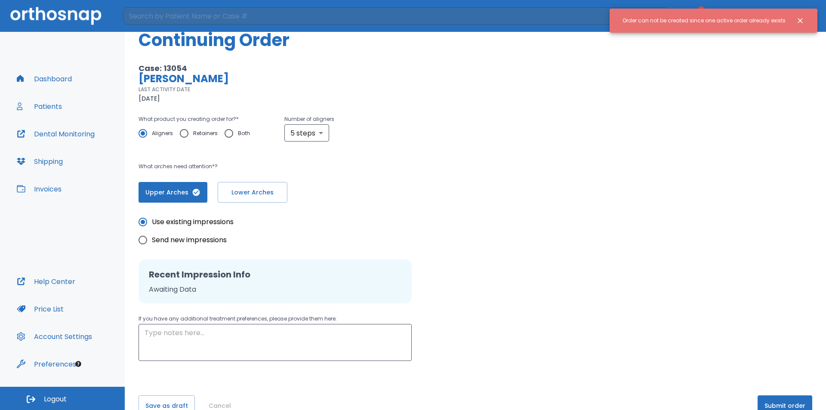 The image size is (826, 410). Describe the element at coordinates (55, 134) in the screenshot. I see `button: Dental Monitoring` at that location.